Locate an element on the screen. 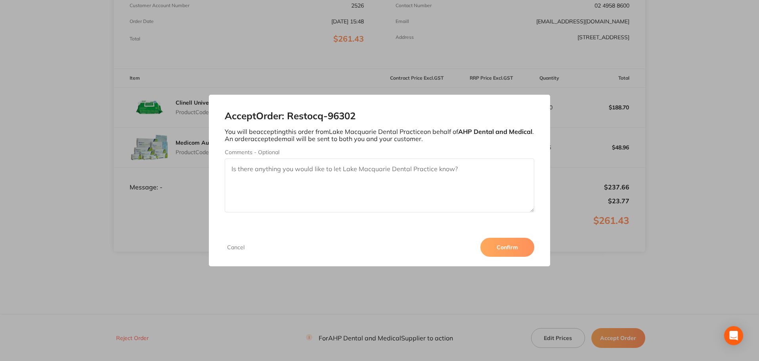 The width and height of the screenshot is (759, 361). h2: Accept Order: Restocq- 96302 is located at coordinates (380, 116).